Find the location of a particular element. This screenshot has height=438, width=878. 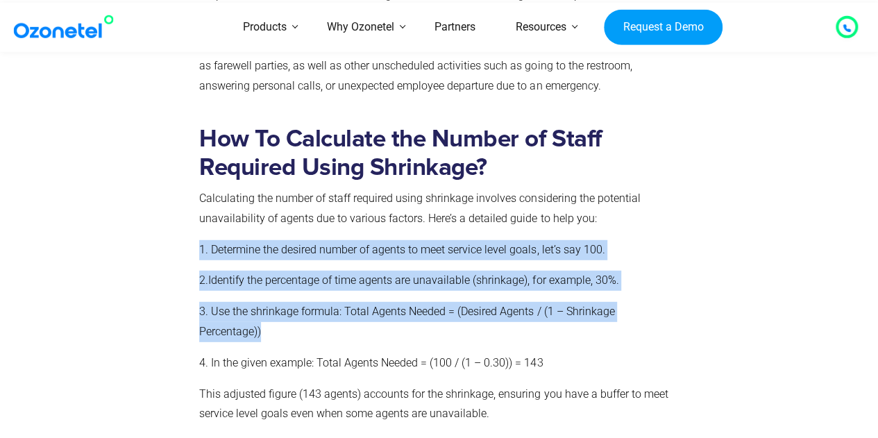

span: 4. In the given example: Total Agents Needed = (100 / (1 – 0.30)) = 143 is located at coordinates (371, 362).